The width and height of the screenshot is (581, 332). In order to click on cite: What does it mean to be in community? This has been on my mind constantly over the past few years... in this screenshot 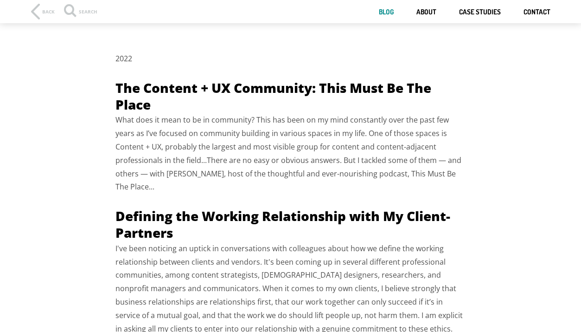, I will do `click(289, 161)`.